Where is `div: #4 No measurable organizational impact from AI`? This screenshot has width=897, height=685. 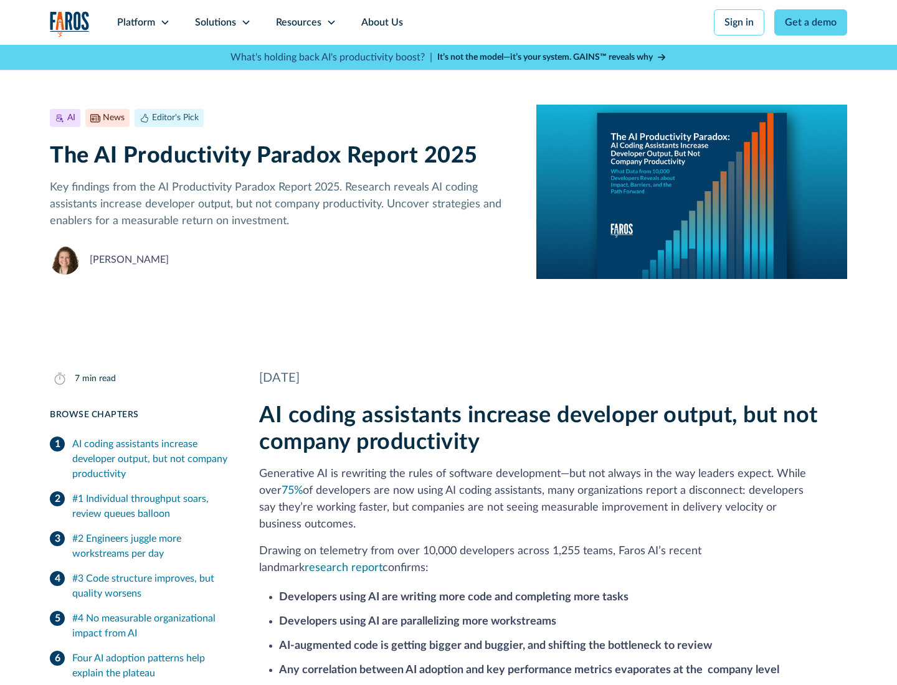 div: #4 No measurable organizational impact from AI is located at coordinates (151, 626).